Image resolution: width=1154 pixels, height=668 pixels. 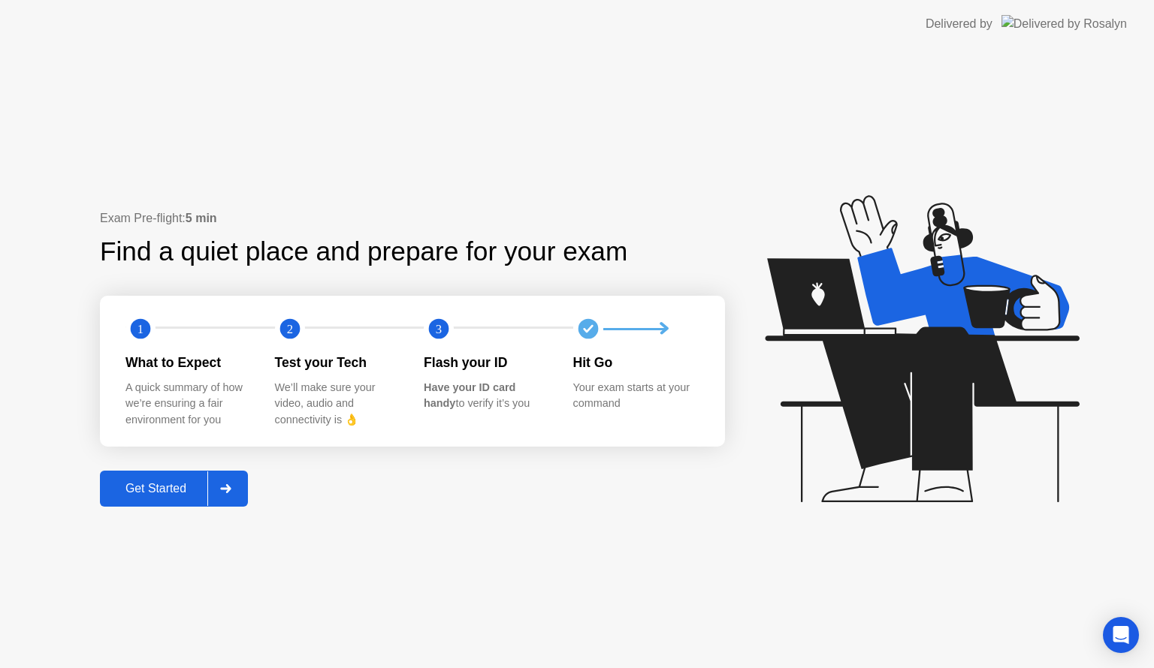 What do you see at coordinates (155, 489) in the screenshot?
I see `div: Get Started` at bounding box center [155, 489].